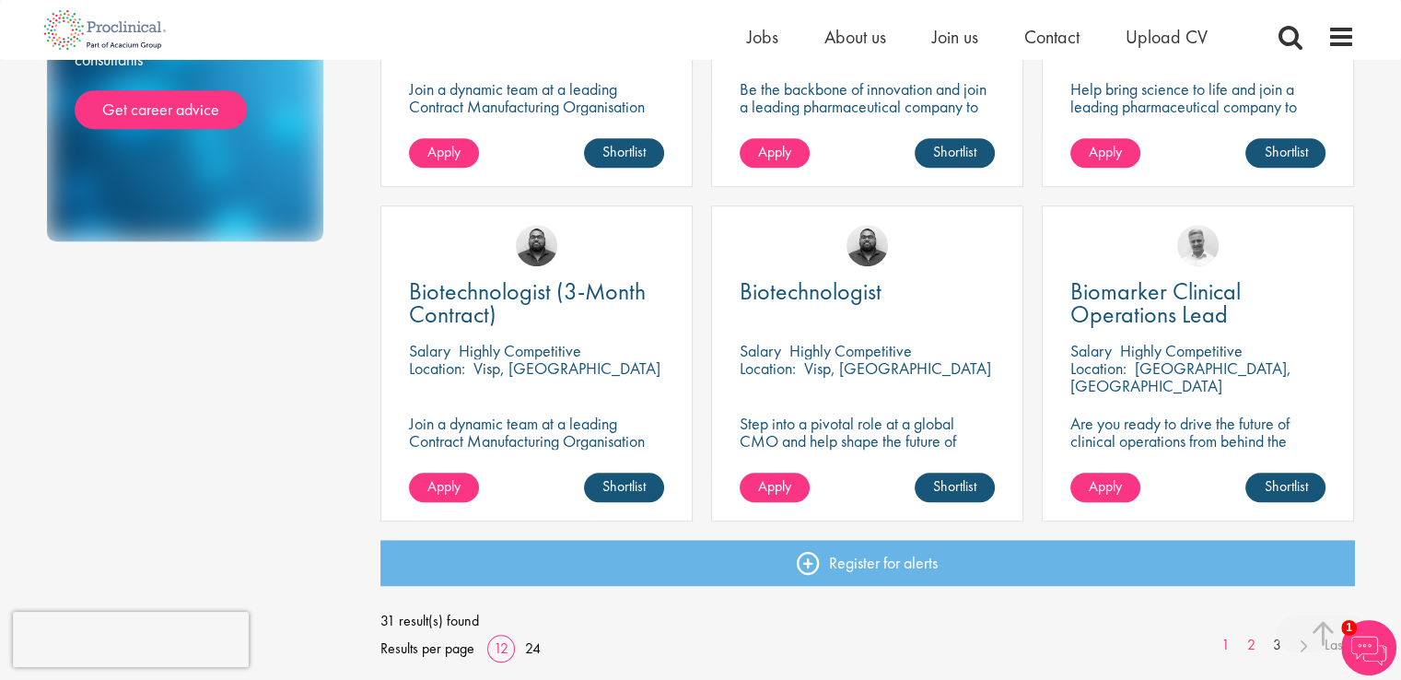  Describe the element at coordinates (867, 440) in the screenshot. I see `p: Step into a pivotal role at a global CMO and help shape the future of healthcare manufacturing.` at that location.